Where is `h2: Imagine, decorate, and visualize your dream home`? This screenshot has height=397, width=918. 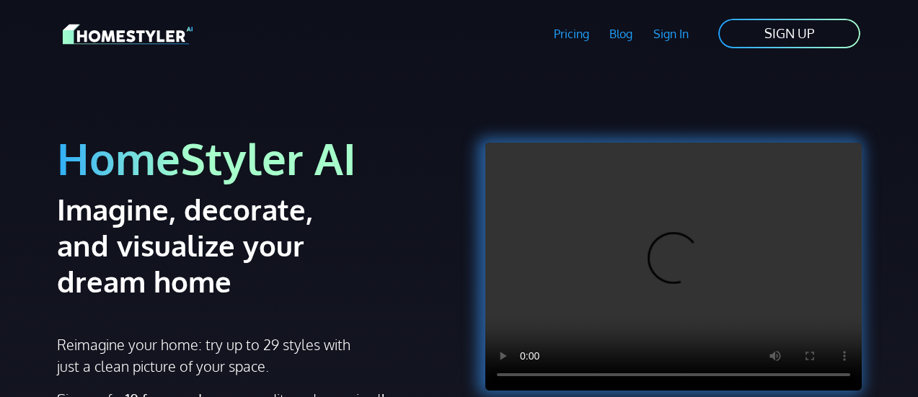
h2: Imagine, decorate, and visualize your dream home is located at coordinates (214, 245).